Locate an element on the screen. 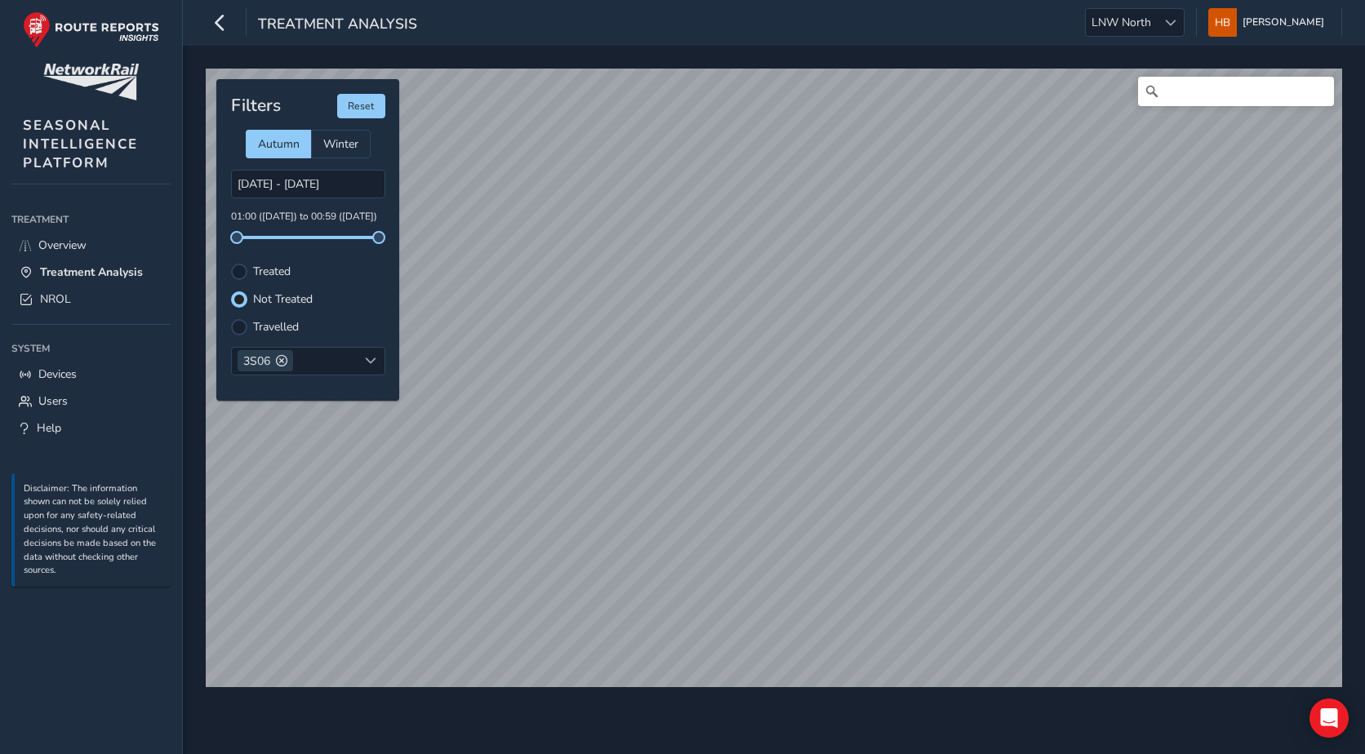 The height and width of the screenshot is (754, 1365). p: Disclaimer: The information shown can not be solely relied upon for any safety-related decisions,... is located at coordinates (93, 531).